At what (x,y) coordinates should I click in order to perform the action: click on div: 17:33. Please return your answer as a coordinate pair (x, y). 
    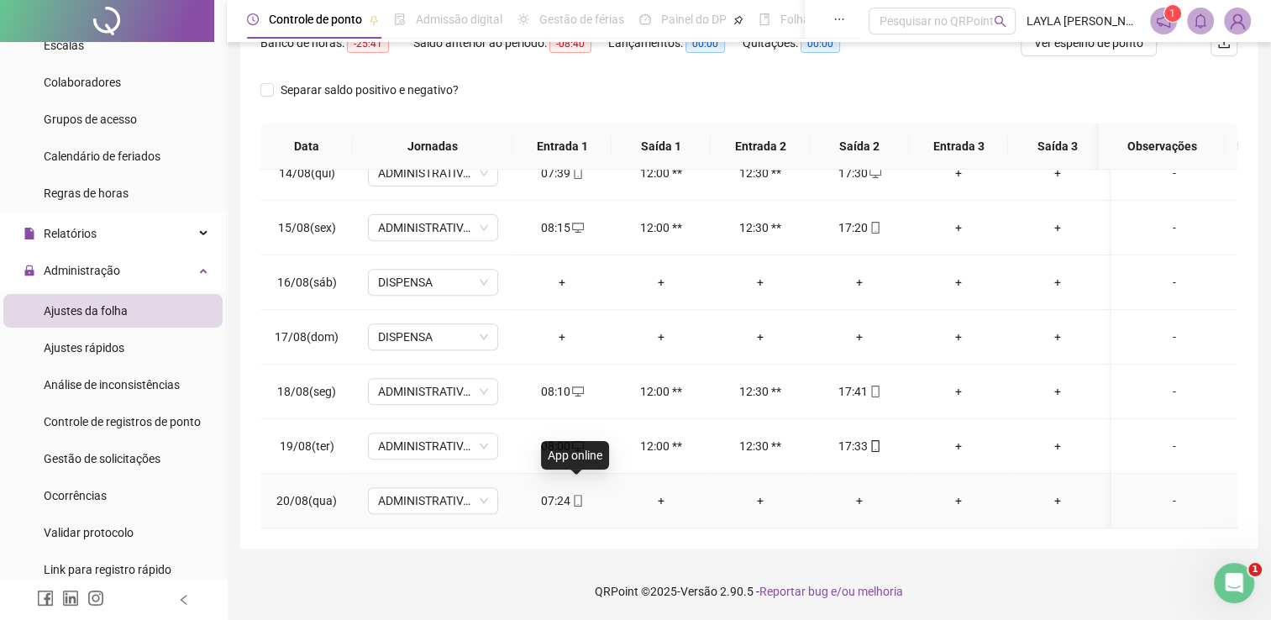
    Looking at the image, I should click on (859, 446).